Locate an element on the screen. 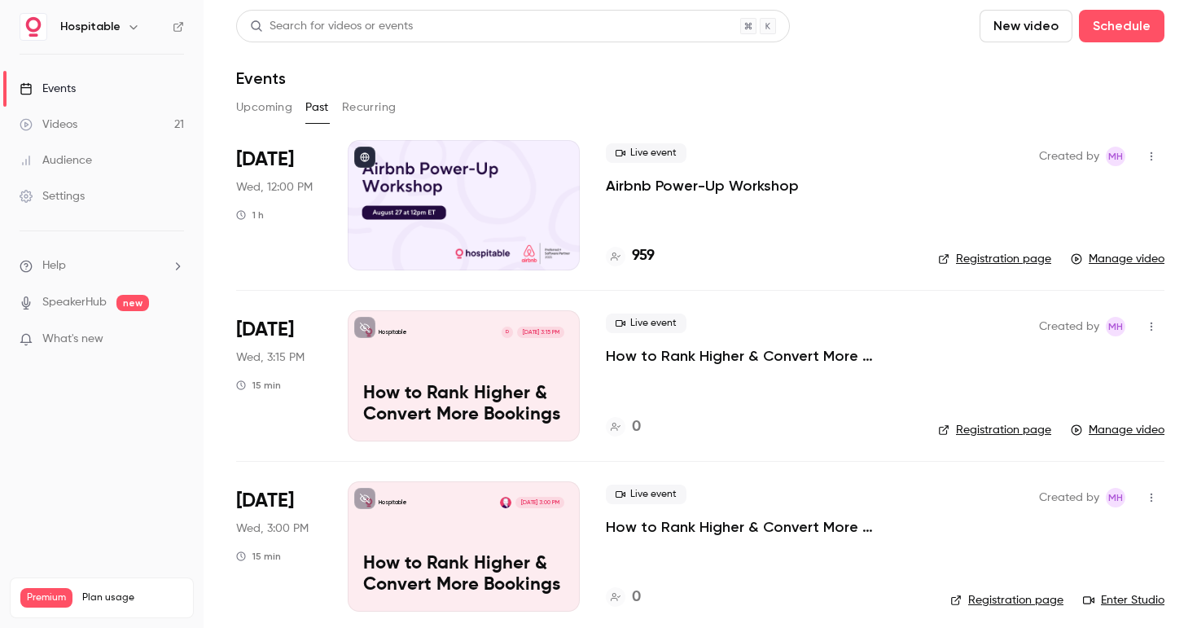 This screenshot has width=1197, height=628. button: Recurring is located at coordinates (369, 108).